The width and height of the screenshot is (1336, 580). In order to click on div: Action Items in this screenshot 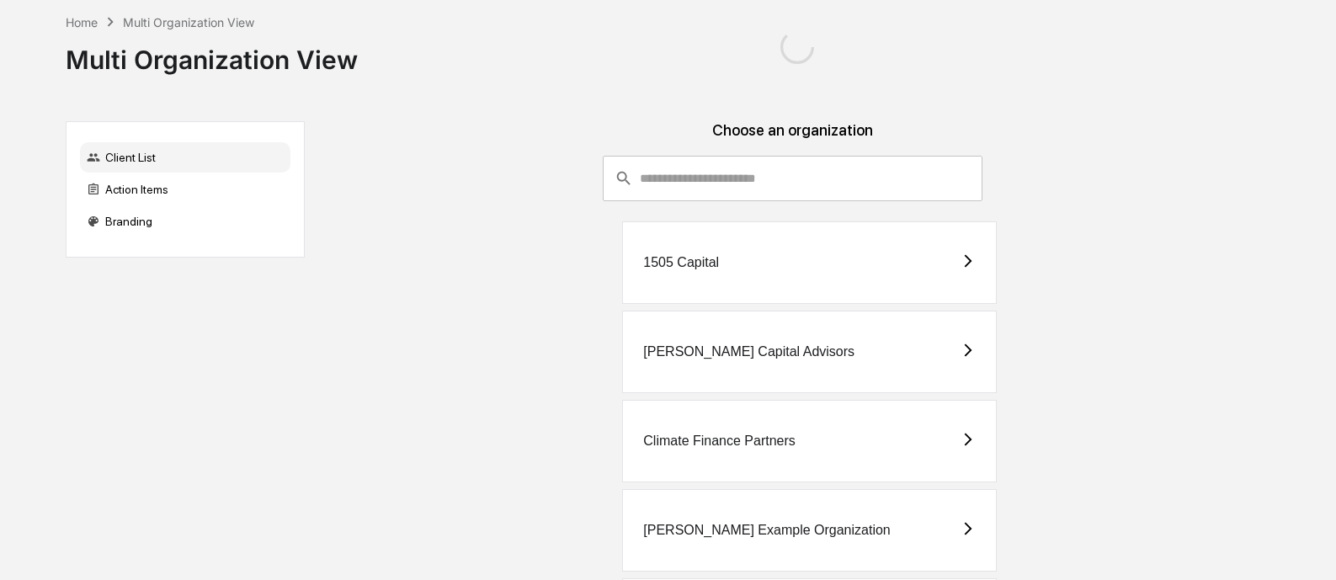, I will do `click(185, 189)`.